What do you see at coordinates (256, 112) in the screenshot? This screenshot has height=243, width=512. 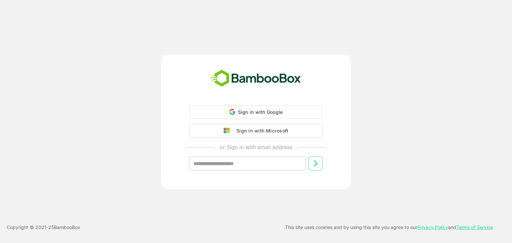 I see `div: Sign in with Google` at bounding box center [256, 112].